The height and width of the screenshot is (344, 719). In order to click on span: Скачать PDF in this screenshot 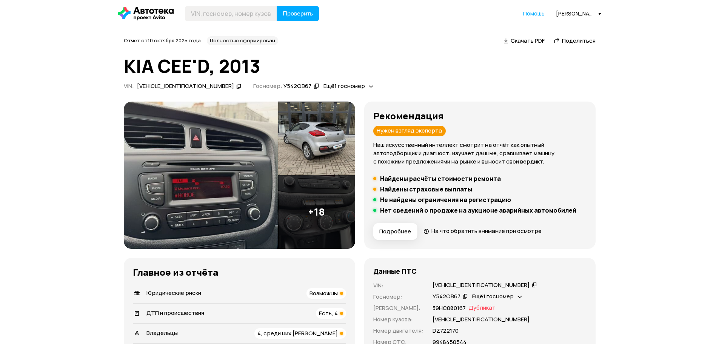, I will do `click(528, 40)`.